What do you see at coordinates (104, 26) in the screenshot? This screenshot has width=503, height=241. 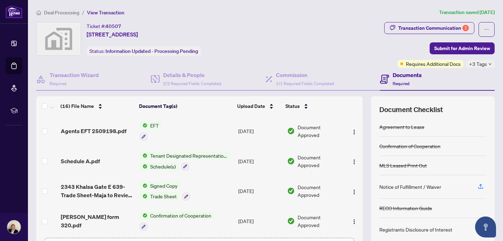 I see `div: Ticket #:` at bounding box center [104, 26].